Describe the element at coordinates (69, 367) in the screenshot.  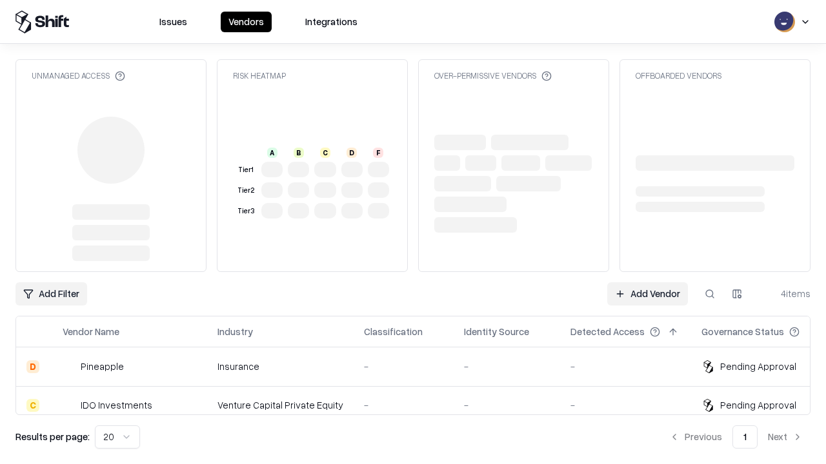
I see `img: Pineapple` at that location.